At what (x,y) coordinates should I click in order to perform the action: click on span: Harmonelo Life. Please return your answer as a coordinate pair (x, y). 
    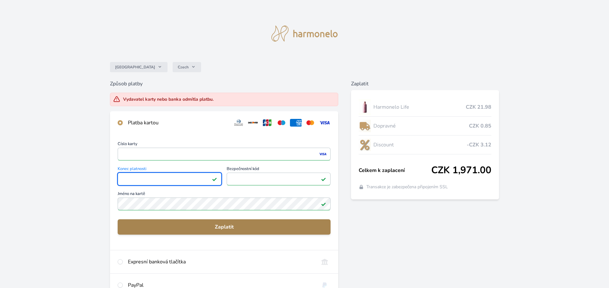
    Looking at the image, I should click on (419, 107).